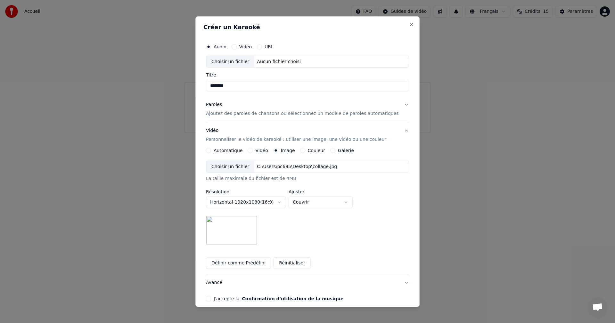 The width and height of the screenshot is (615, 323). Describe the element at coordinates (297, 167) in the screenshot. I see `div: C:\Users\pc695\Desktop\collage.jpg` at that location.